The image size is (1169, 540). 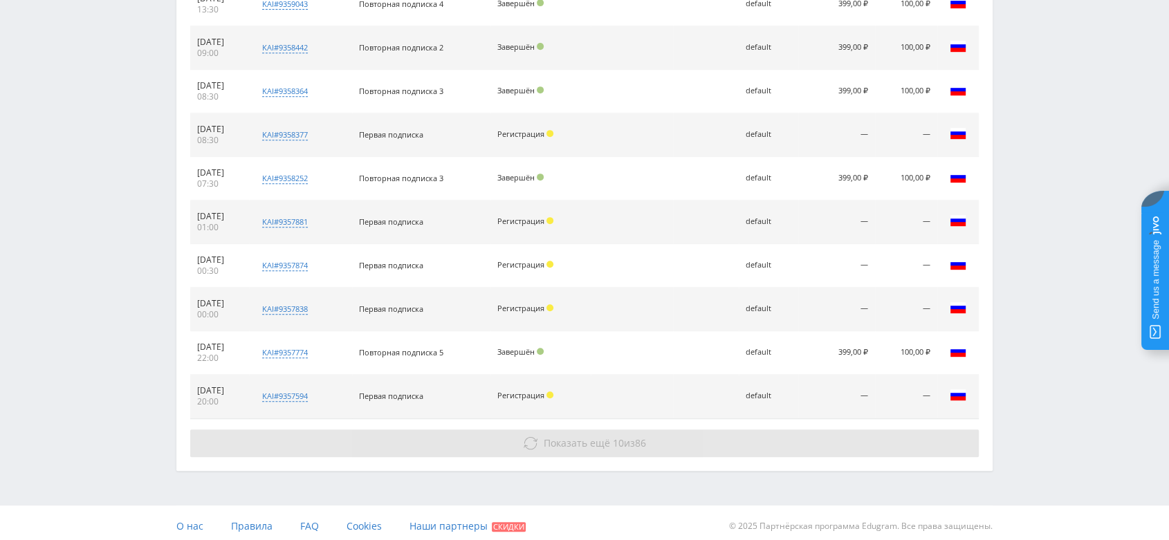 I want to click on span: О нас, so click(x=190, y=526).